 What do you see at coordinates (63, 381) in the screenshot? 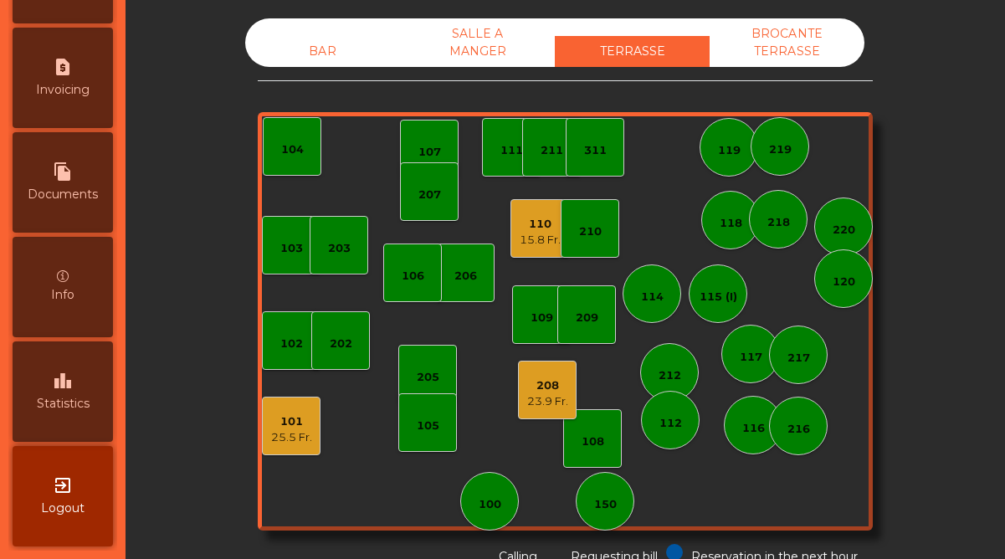
I see `i: leaderboard` at bounding box center [63, 381].